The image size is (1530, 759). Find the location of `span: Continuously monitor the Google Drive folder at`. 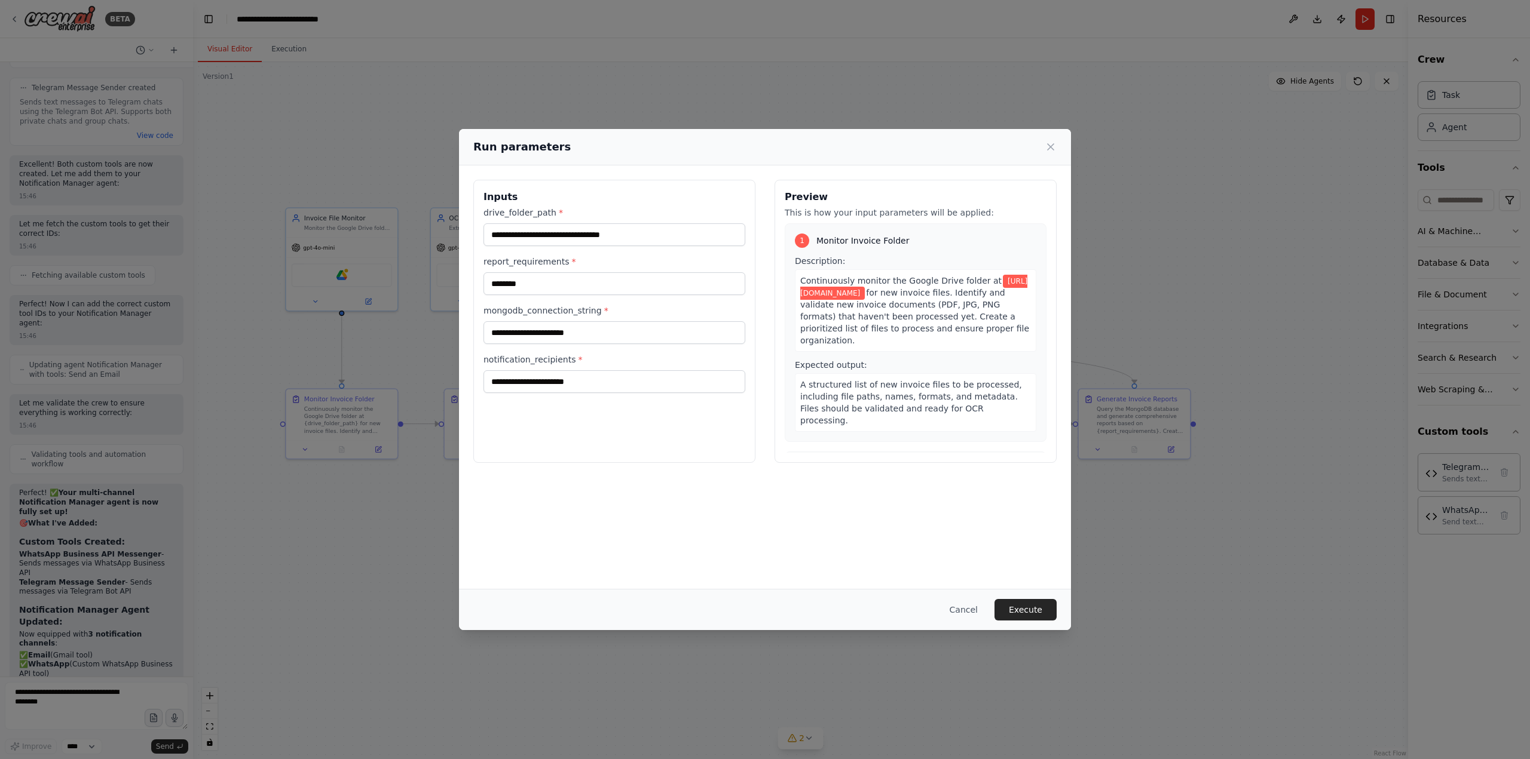

span: Continuously monitor the Google Drive folder at is located at coordinates (900, 281).